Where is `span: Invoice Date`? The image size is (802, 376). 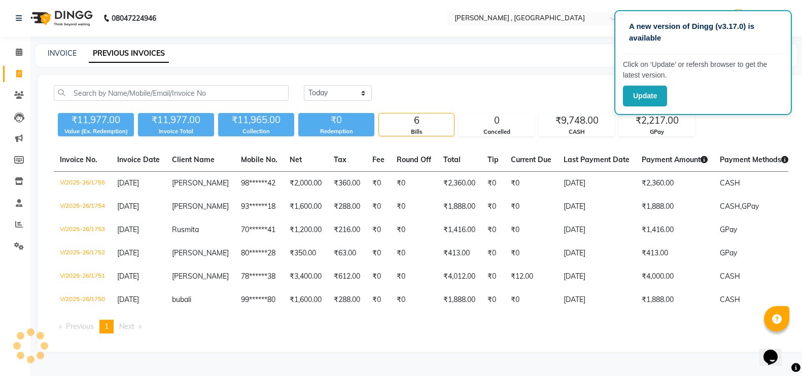
span: Invoice Date is located at coordinates (138, 160).